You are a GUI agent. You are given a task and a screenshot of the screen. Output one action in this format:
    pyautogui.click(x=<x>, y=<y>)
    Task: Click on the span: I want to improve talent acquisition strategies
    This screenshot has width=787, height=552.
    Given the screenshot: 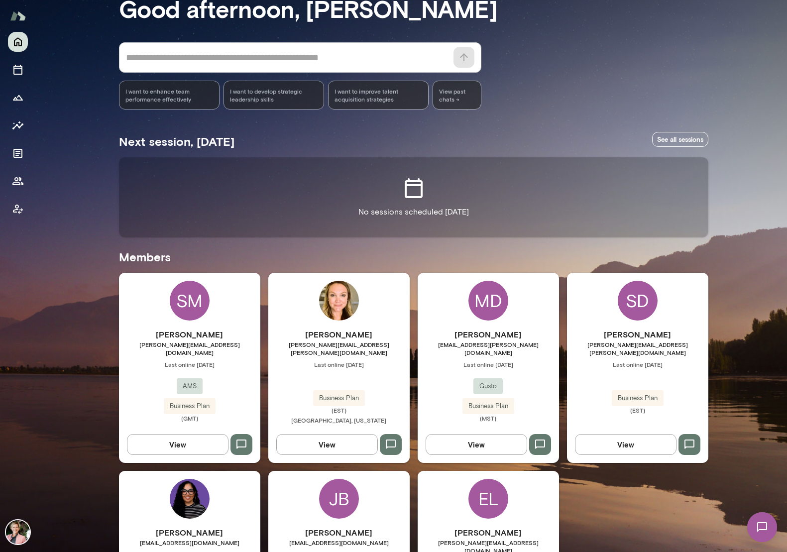 What is the action you would take?
    pyautogui.click(x=378, y=95)
    